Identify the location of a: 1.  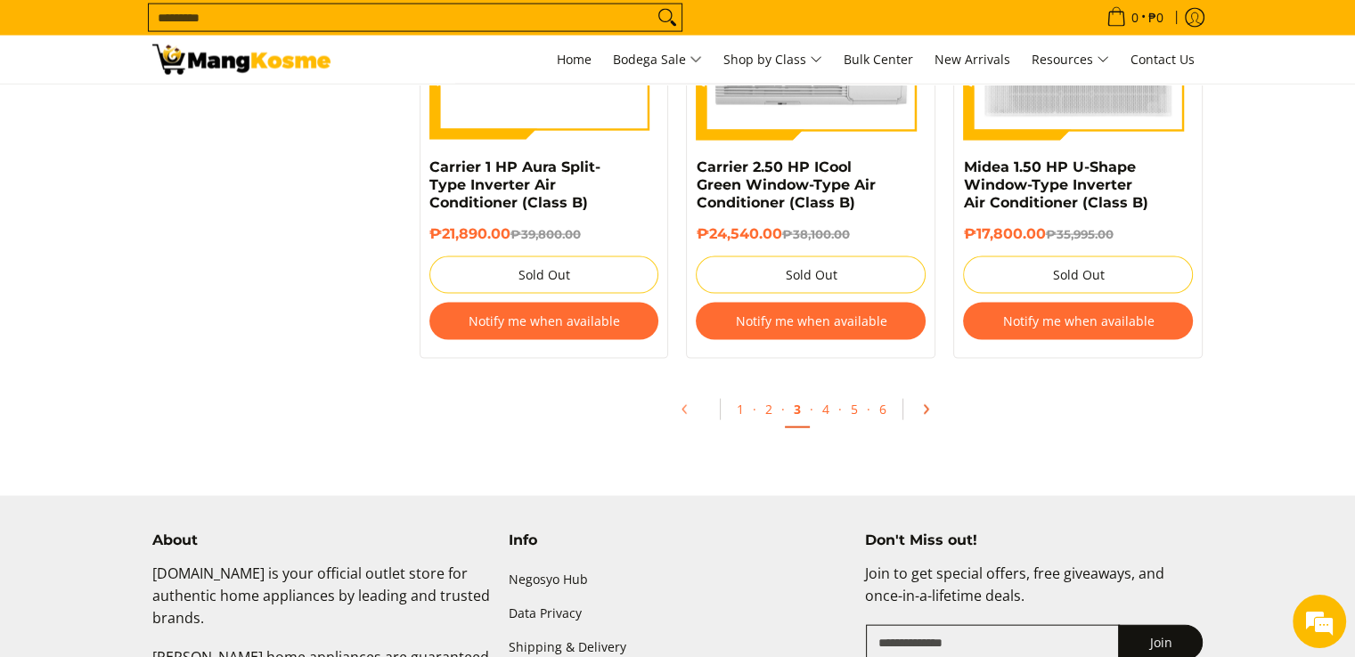
(740, 409).